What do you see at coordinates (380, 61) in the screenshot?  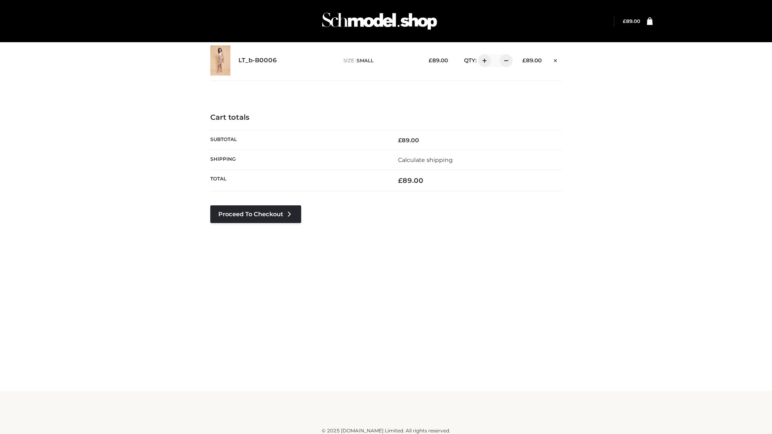 I see `p: size :` at bounding box center [380, 61].